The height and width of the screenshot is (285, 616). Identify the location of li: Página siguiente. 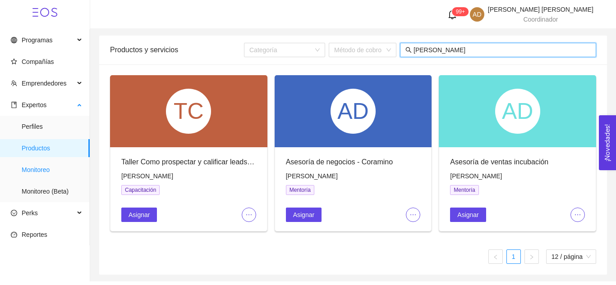
(531, 257).